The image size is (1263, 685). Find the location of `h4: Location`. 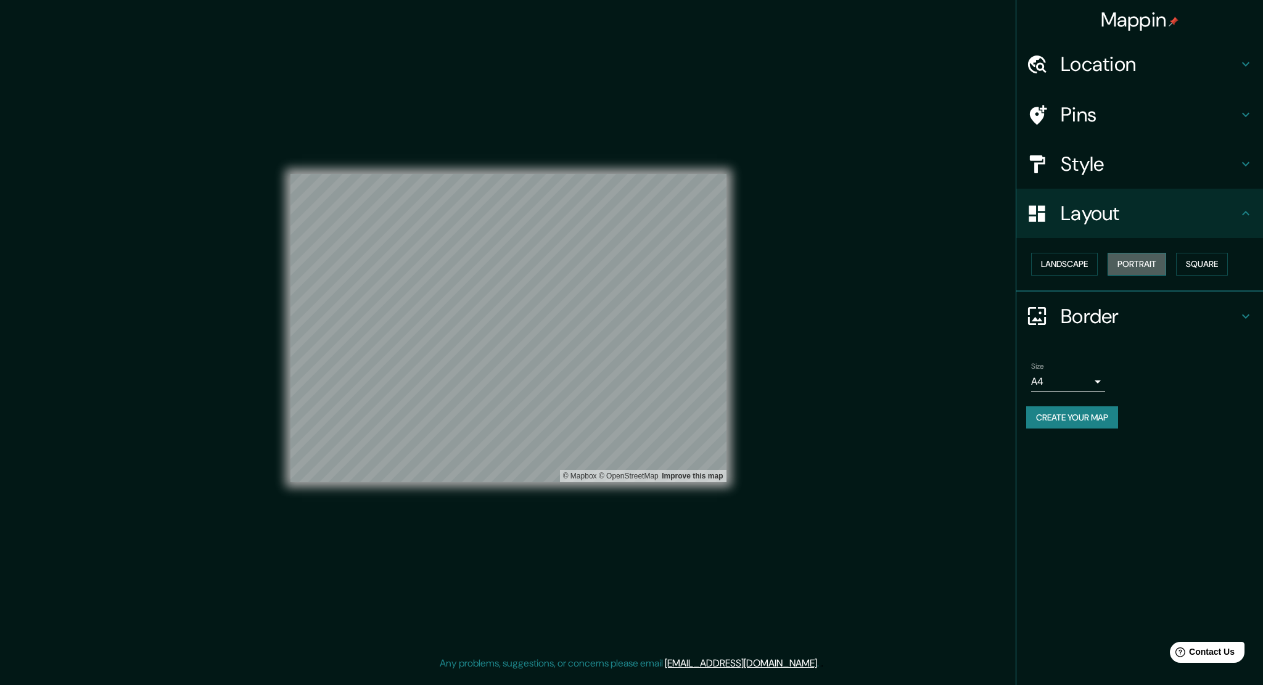

h4: Location is located at coordinates (1149, 64).